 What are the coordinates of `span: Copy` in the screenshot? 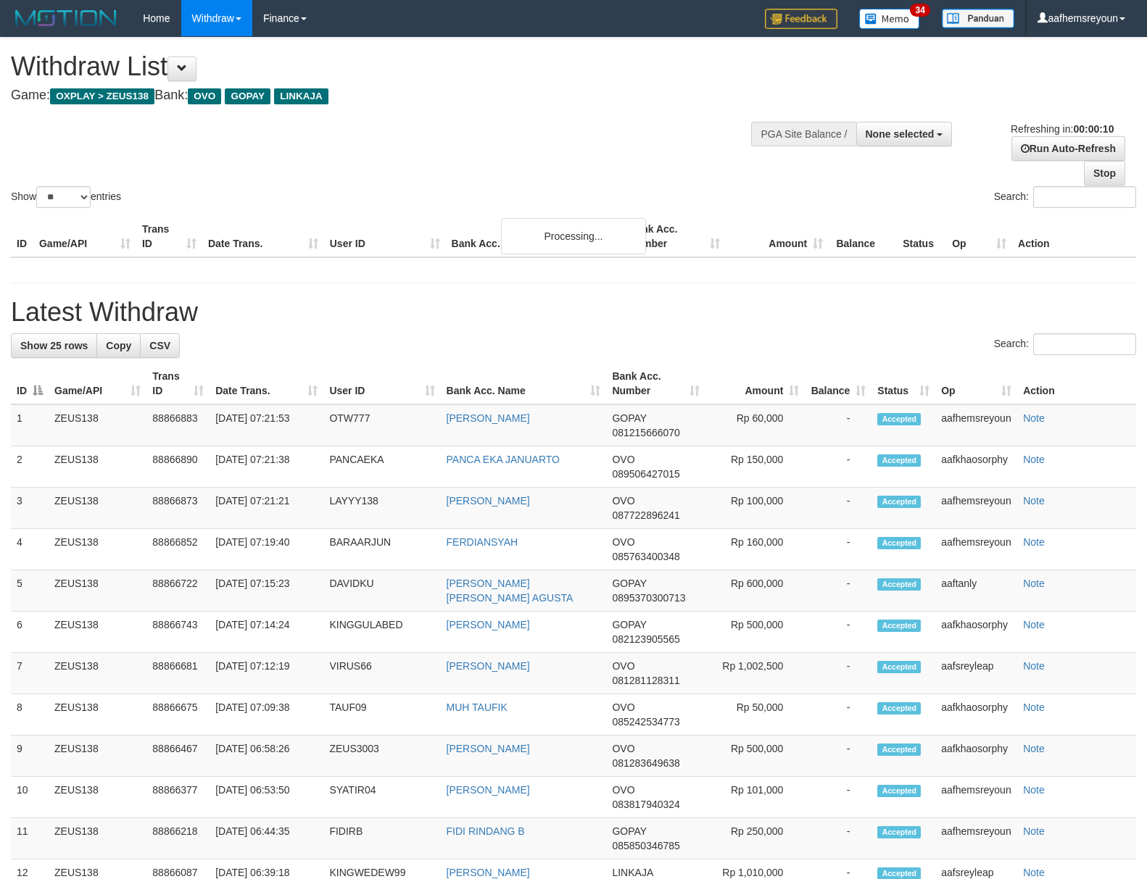 It's located at (118, 346).